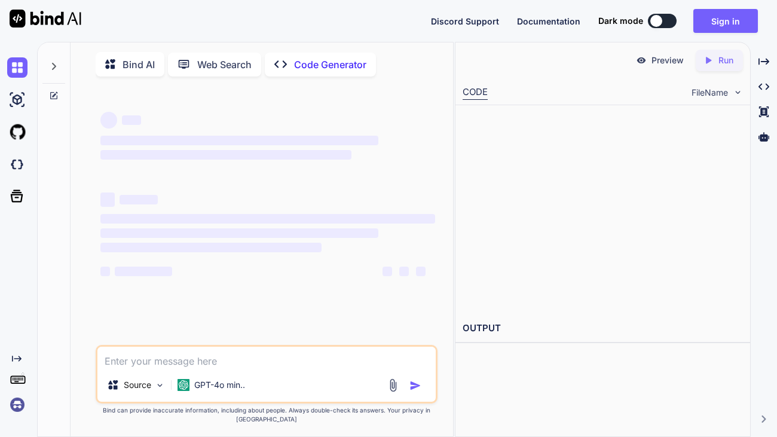 This screenshot has width=777, height=437. I want to click on button: Documentation, so click(548, 21).